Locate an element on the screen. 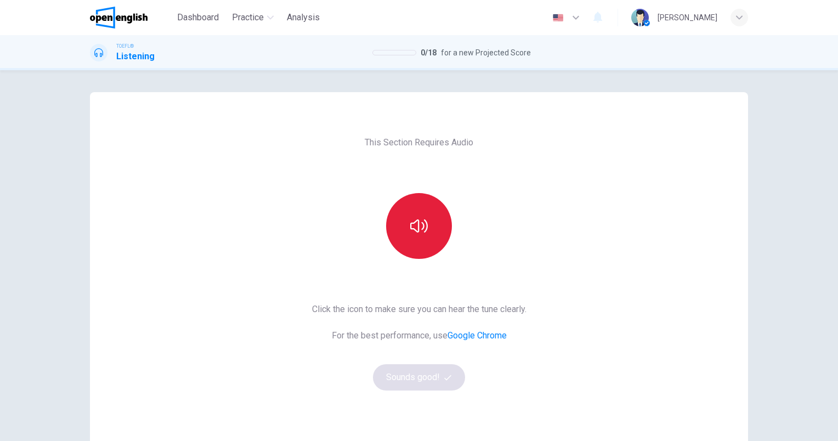 The image size is (838, 441). h1: Listening is located at coordinates (135, 56).